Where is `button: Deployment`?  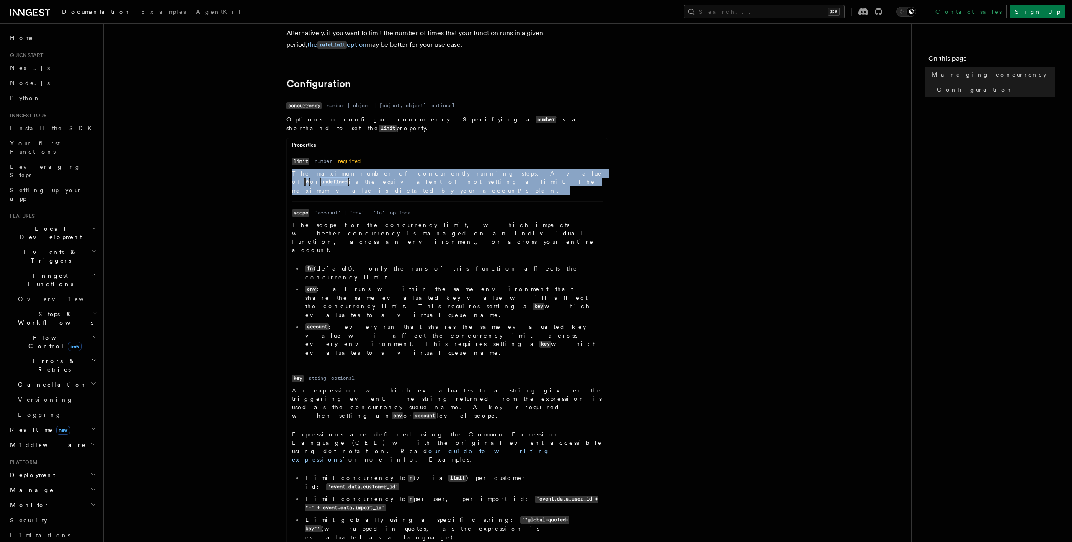 button: Deployment is located at coordinates (52, 475).